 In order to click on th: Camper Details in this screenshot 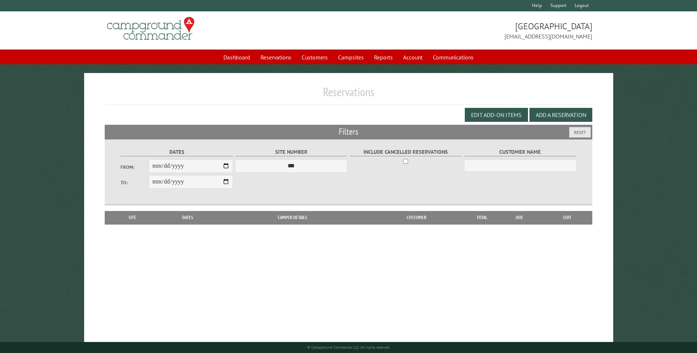, I will do `click(292, 218)`.